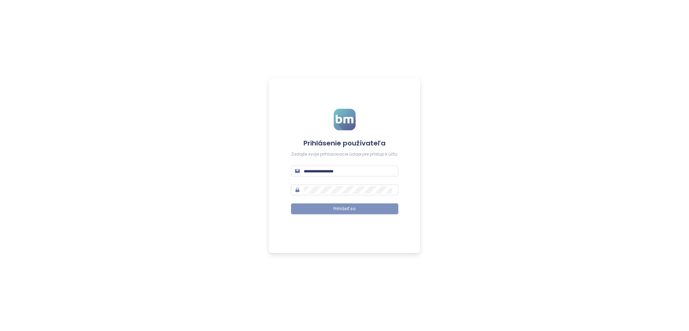 The width and height of the screenshot is (689, 331). I want to click on button: Prihlásiť sa, so click(344, 208).